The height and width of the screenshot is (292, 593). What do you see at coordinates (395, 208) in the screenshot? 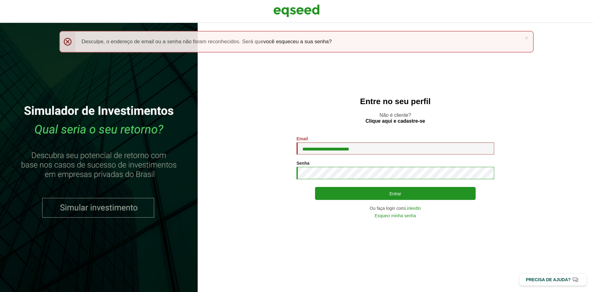
I see `div: Ou faça login com` at bounding box center [395, 208].